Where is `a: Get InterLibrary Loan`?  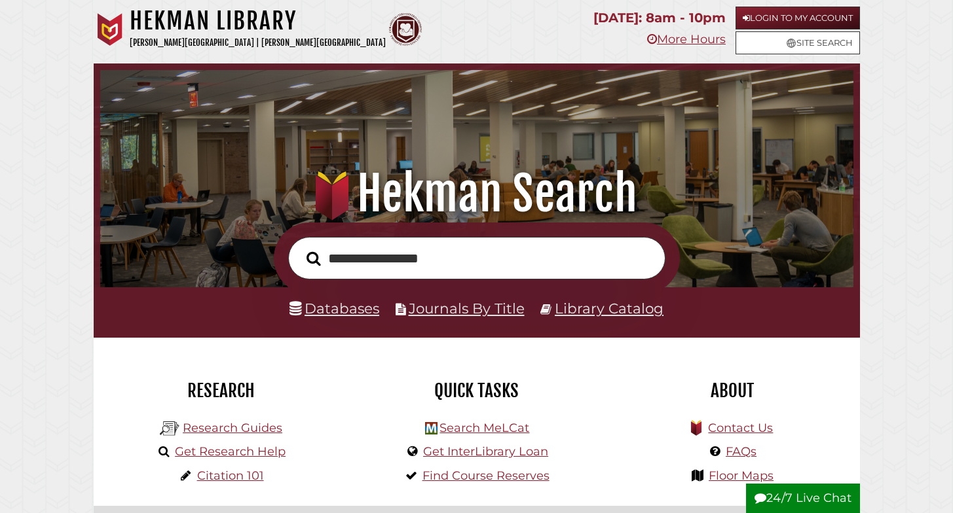
a: Get InterLibrary Loan is located at coordinates (485, 452).